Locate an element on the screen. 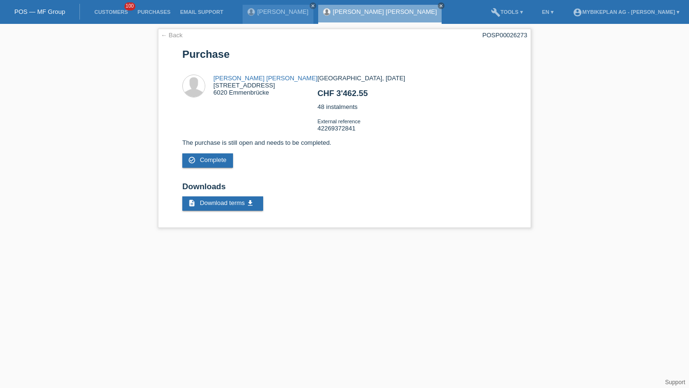 This screenshot has width=689, height=388. p: The purchase is still open and needs to be completed. is located at coordinates (344, 143).